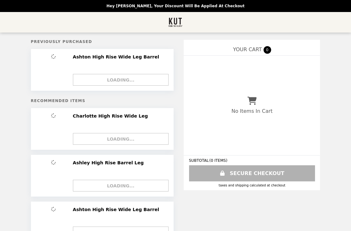 This screenshot has width=351, height=231. I want to click on span: YOUR CART, so click(247, 49).